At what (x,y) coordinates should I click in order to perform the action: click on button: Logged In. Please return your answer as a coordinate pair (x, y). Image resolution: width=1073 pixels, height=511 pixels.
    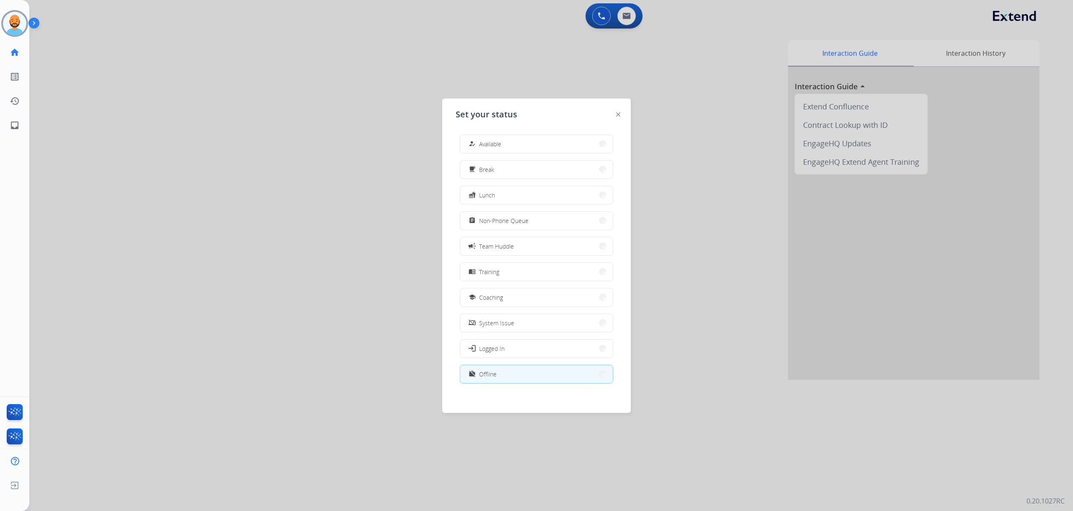
    Looking at the image, I should click on (536, 348).